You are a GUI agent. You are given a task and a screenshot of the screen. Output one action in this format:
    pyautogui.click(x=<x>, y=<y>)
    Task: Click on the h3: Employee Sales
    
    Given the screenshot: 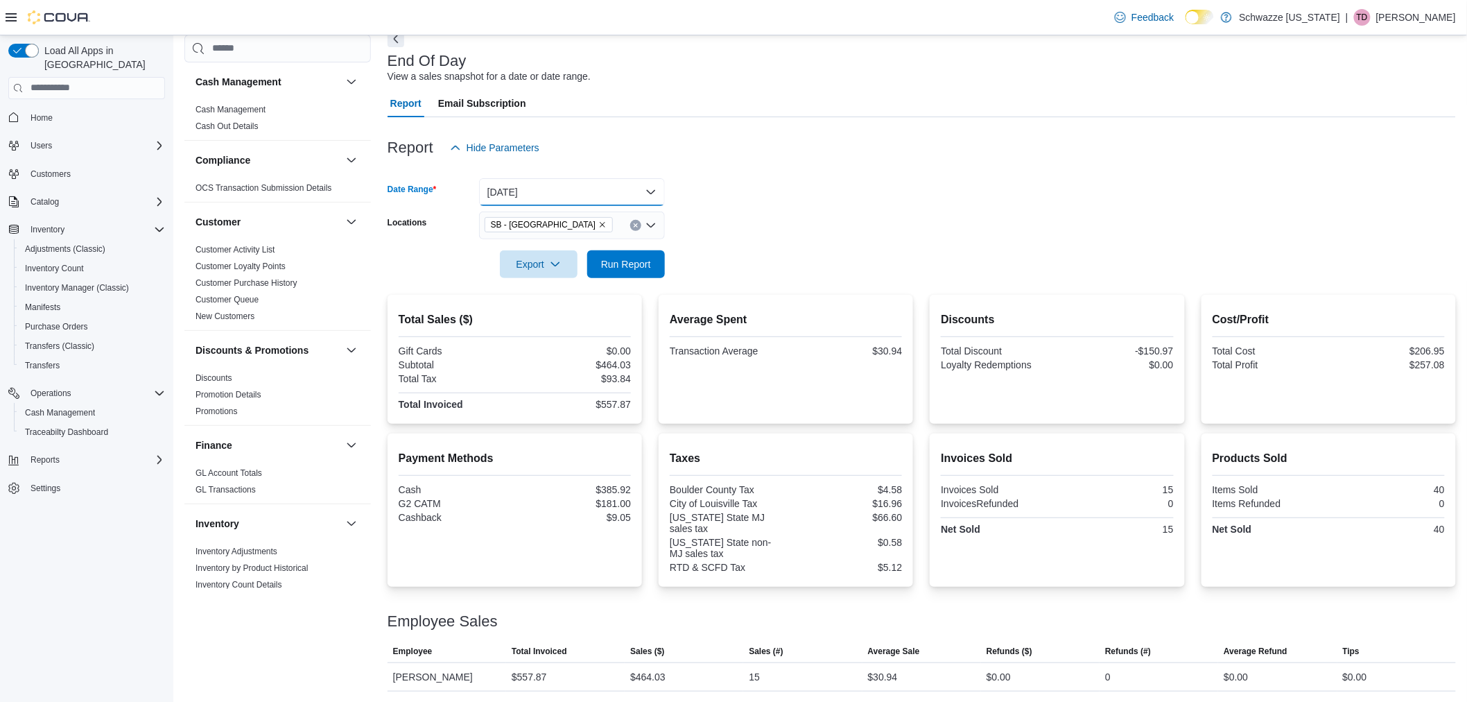 What is the action you would take?
    pyautogui.click(x=442, y=621)
    